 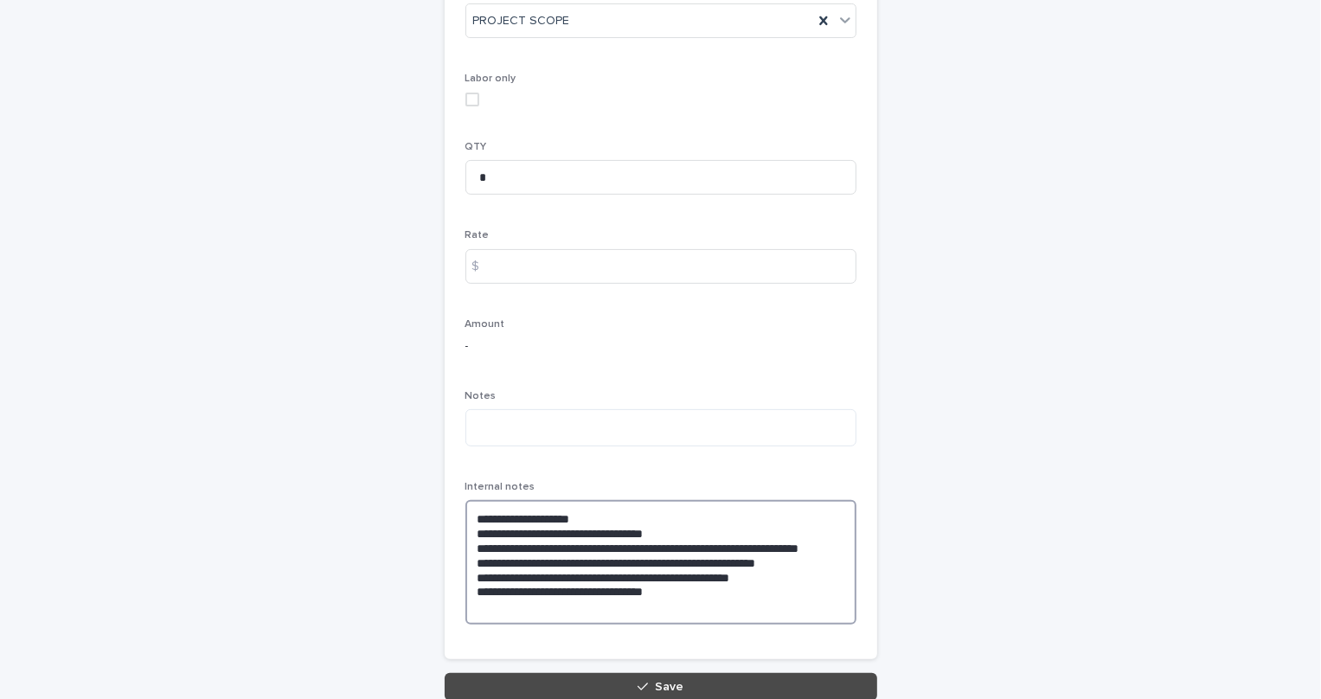 What do you see at coordinates (500, 487) in the screenshot?
I see `span: Internal notes` at bounding box center [500, 487].